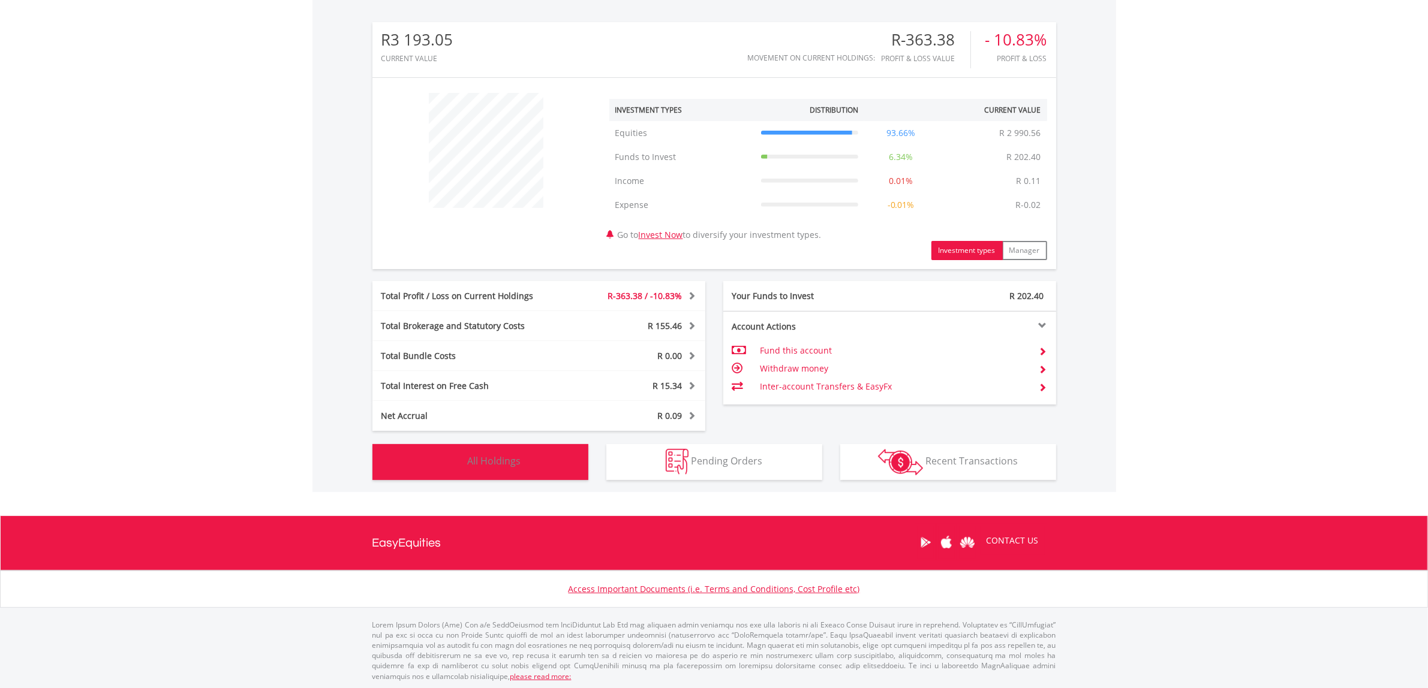  I want to click on span: R-363.38 / -10.83%, so click(645, 296).